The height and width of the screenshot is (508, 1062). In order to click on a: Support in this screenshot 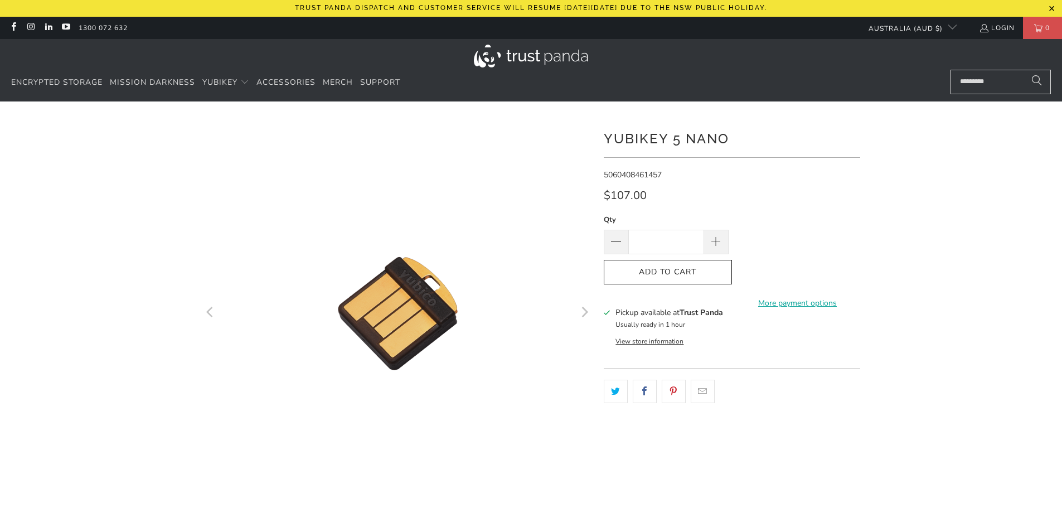, I will do `click(380, 83)`.